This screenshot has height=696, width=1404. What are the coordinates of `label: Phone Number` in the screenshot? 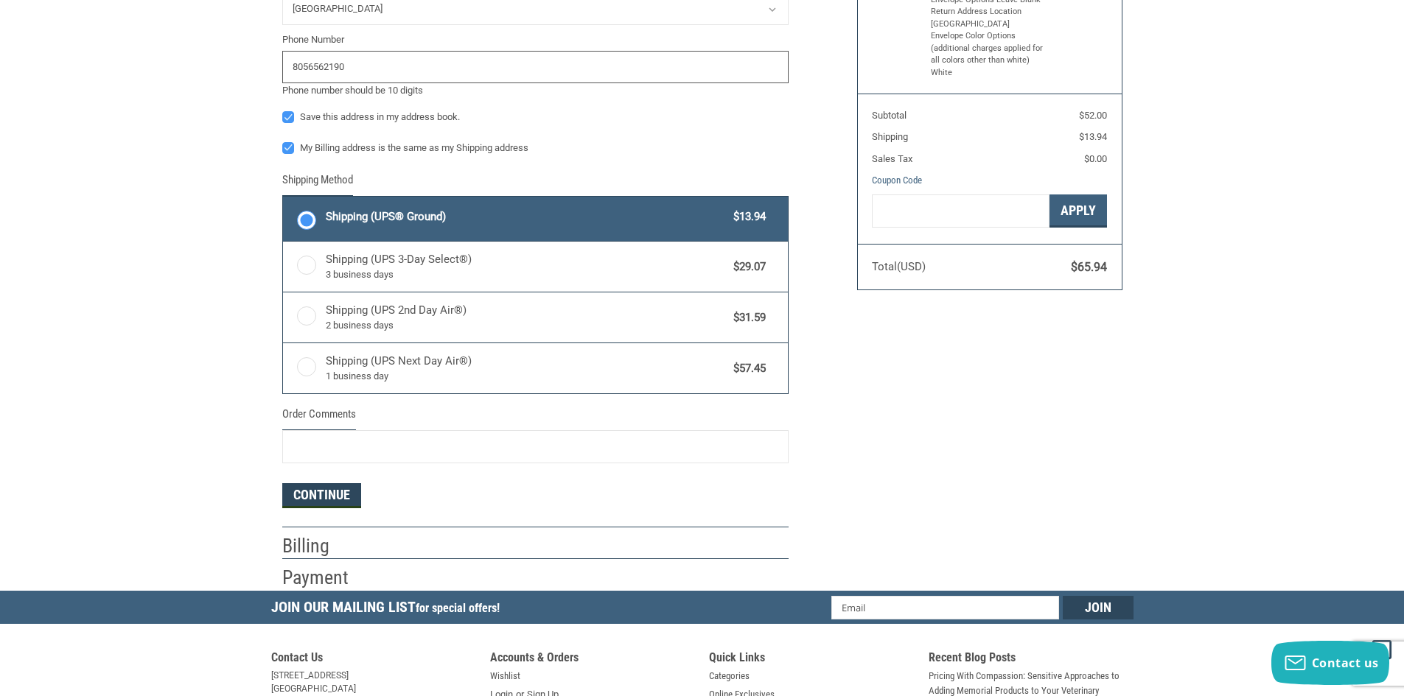 It's located at (535, 40).